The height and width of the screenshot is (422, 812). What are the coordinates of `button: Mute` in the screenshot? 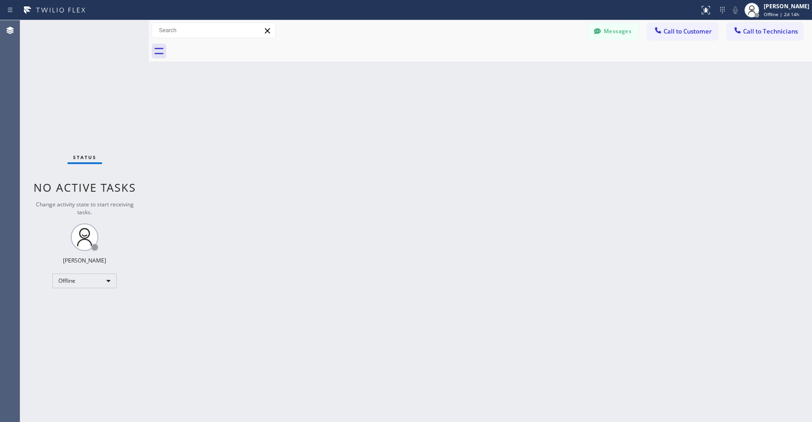 It's located at (735, 10).